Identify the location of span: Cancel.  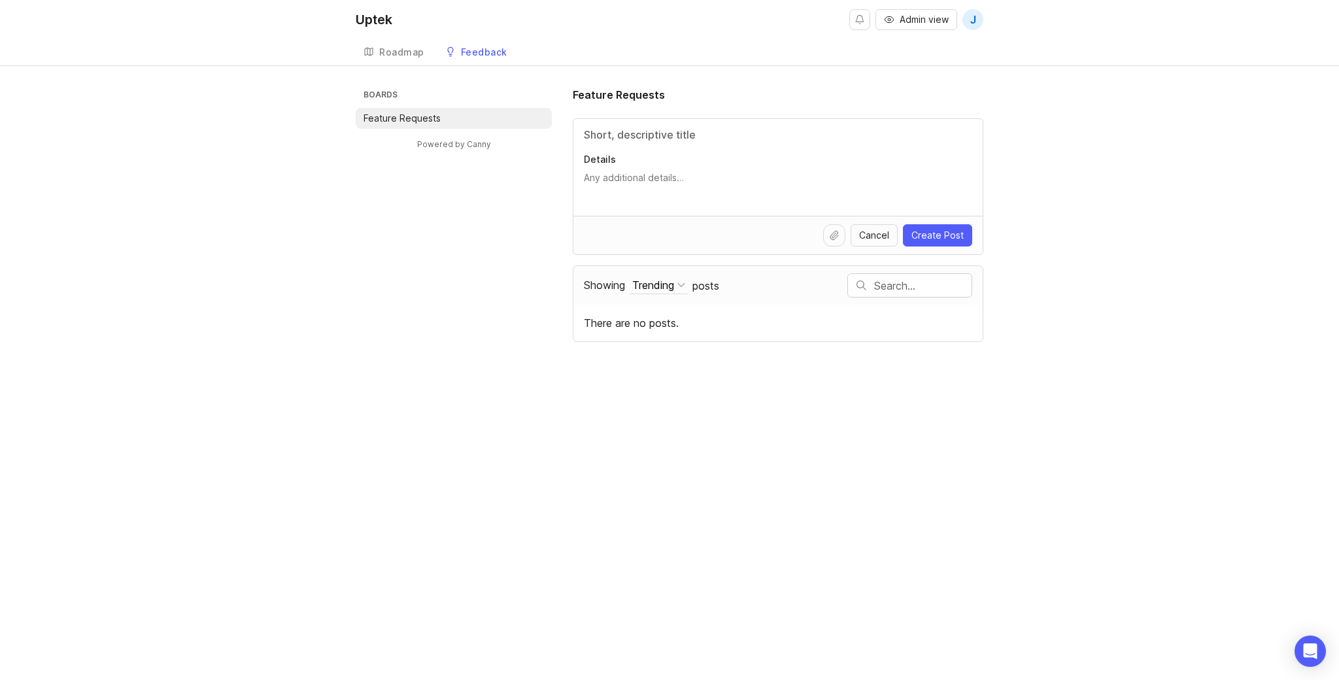
(874, 235).